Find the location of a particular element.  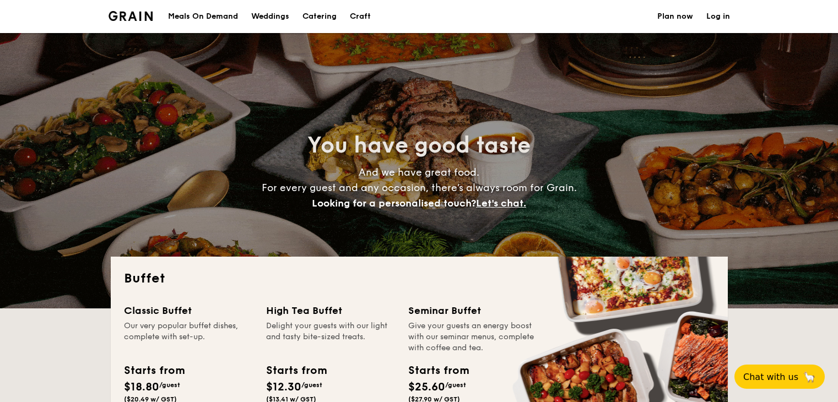

span: Let's chat. is located at coordinates (501, 203).